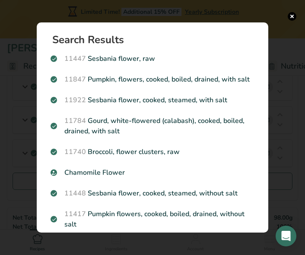  What do you see at coordinates (286, 236) in the screenshot?
I see `div: Open Intercom Messenger` at bounding box center [286, 236].